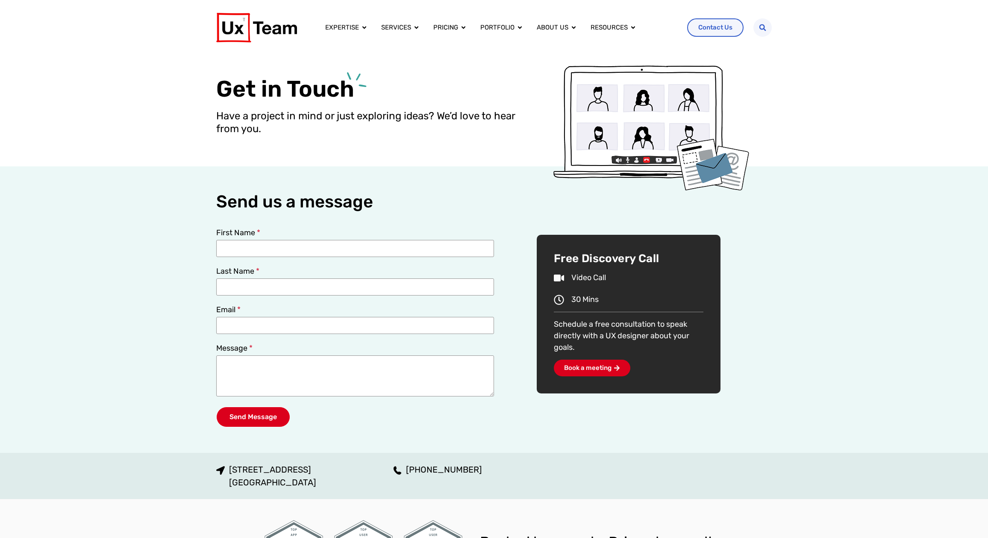 This screenshot has height=538, width=988. Describe the element at coordinates (588, 277) in the screenshot. I see `span: Video Call` at that location.